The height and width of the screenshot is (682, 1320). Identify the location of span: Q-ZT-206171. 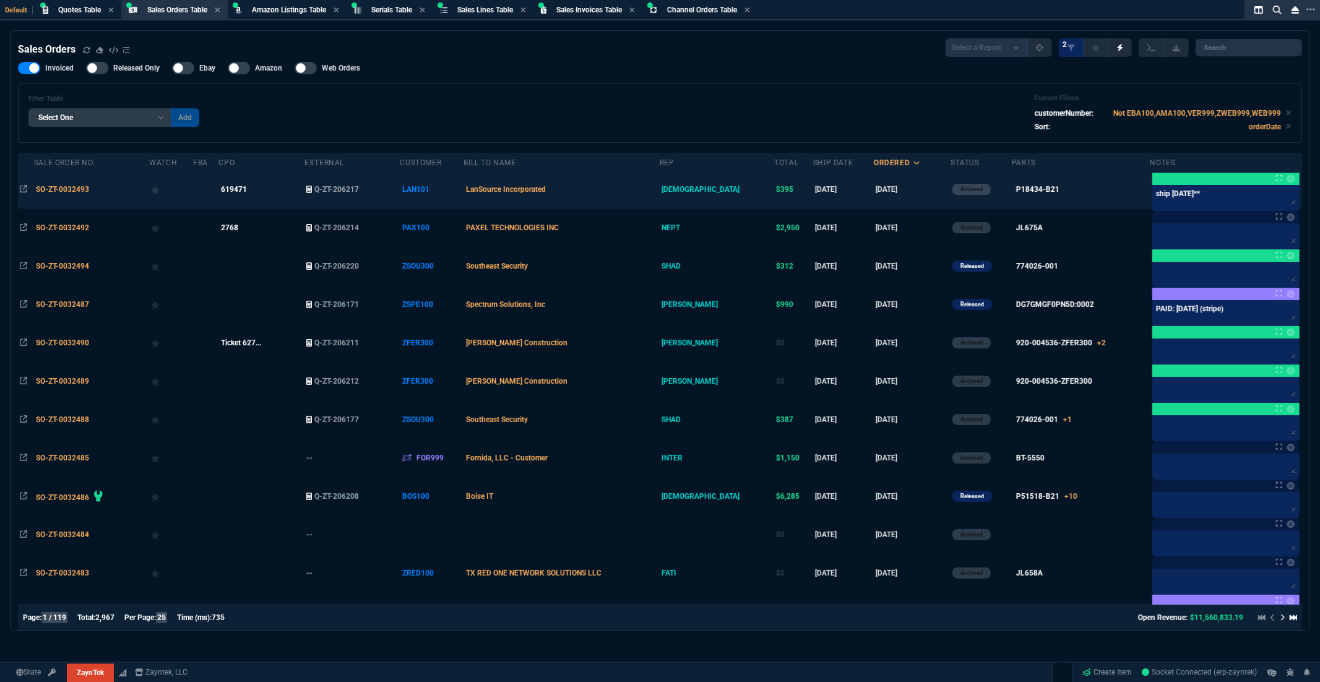
(337, 304).